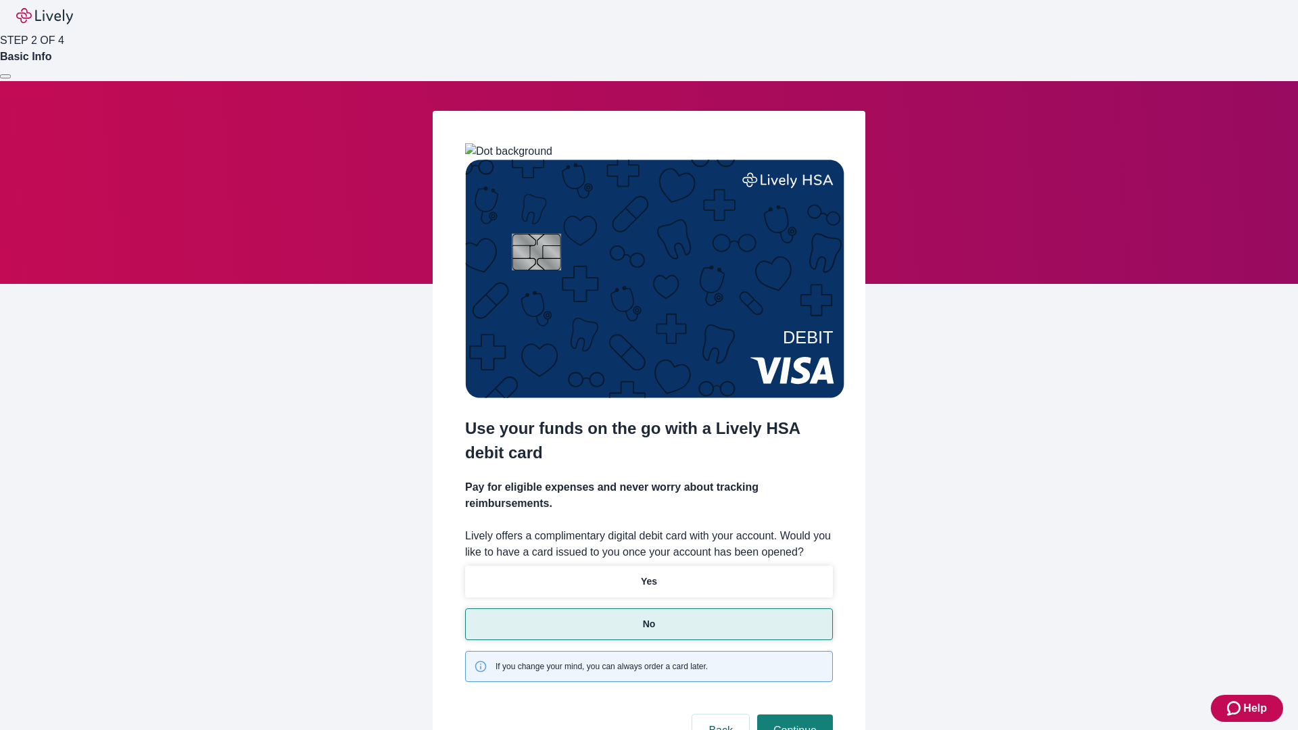  I want to click on img: Lively, so click(45, 16).